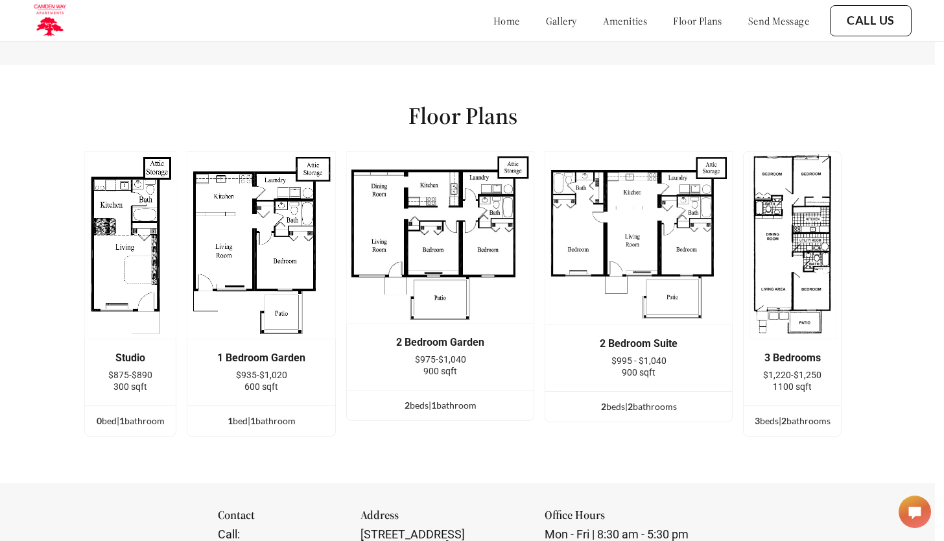 The image size is (944, 541). I want to click on span: 300 sqft, so click(130, 386).